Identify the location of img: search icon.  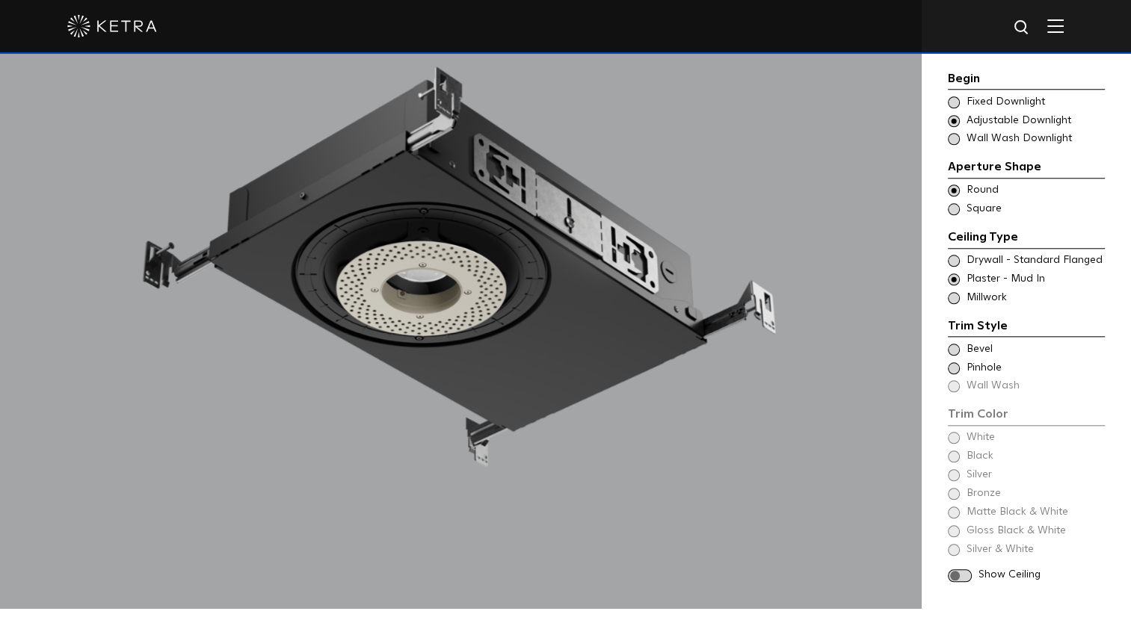
(1022, 28).